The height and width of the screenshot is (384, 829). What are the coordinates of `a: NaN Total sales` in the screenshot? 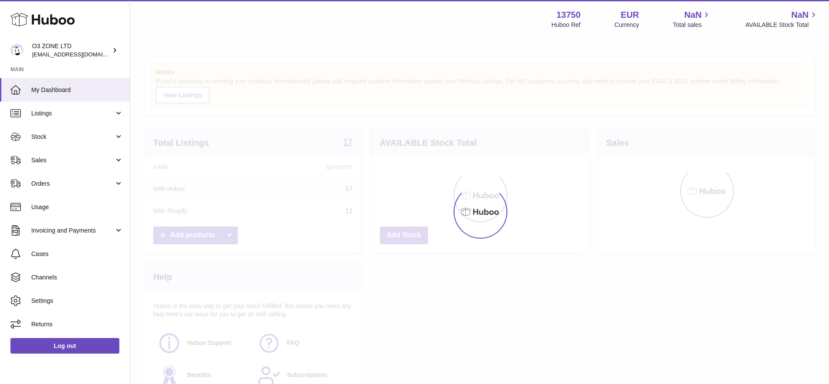 It's located at (692, 19).